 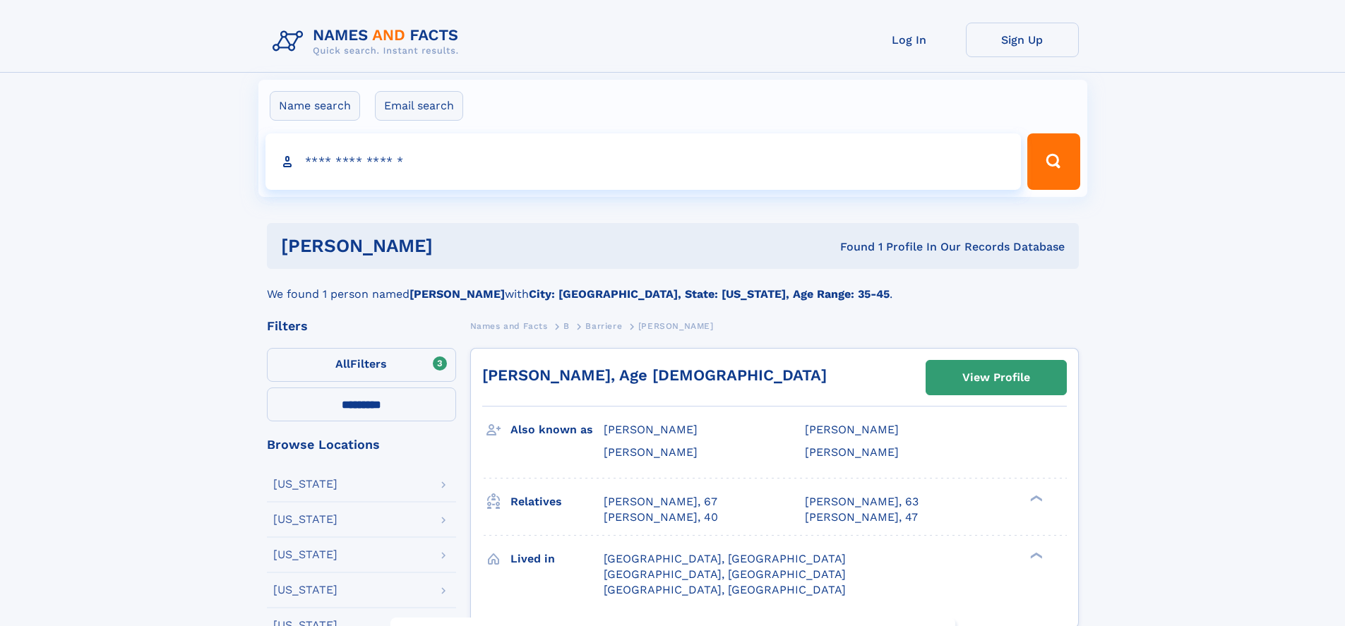 What do you see at coordinates (557, 559) in the screenshot?
I see `h3: Lived in` at bounding box center [557, 559].